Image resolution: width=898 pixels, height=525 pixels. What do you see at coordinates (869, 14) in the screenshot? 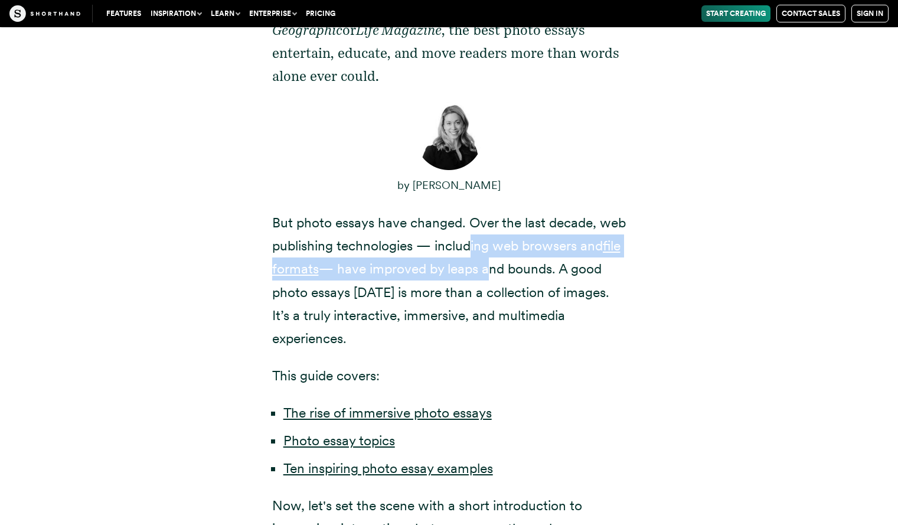
I see `a: Sign in` at bounding box center [869, 14].